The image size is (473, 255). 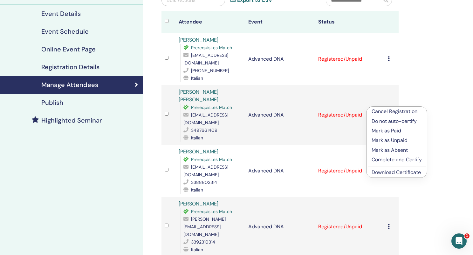 What do you see at coordinates (65, 31) in the screenshot?
I see `h4: Event Schedule` at bounding box center [65, 31].